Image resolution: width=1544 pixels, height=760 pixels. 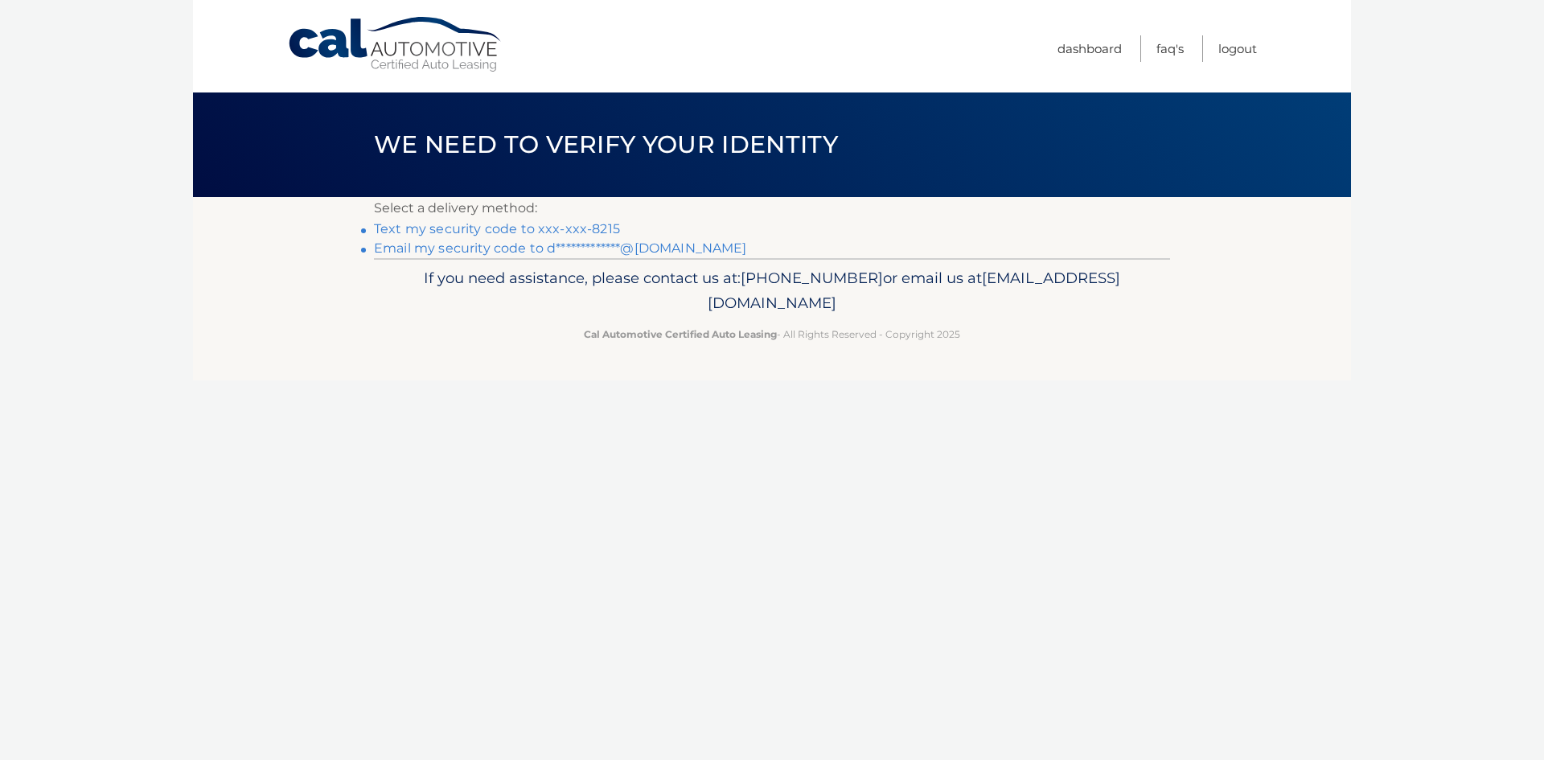 What do you see at coordinates (772, 208) in the screenshot?
I see `p: Select a delivery method:` at bounding box center [772, 208].